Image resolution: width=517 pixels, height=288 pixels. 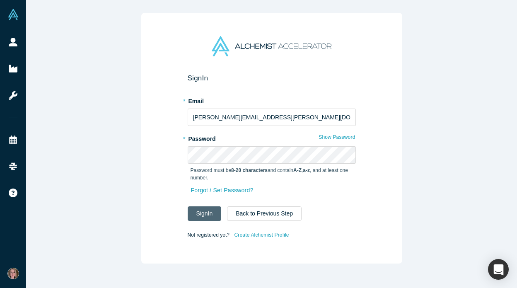 I want to click on button: Show Password, so click(x=337, y=137).